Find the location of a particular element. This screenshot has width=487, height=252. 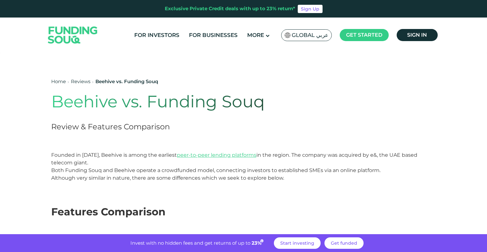

a: Sign Up is located at coordinates (310, 9).